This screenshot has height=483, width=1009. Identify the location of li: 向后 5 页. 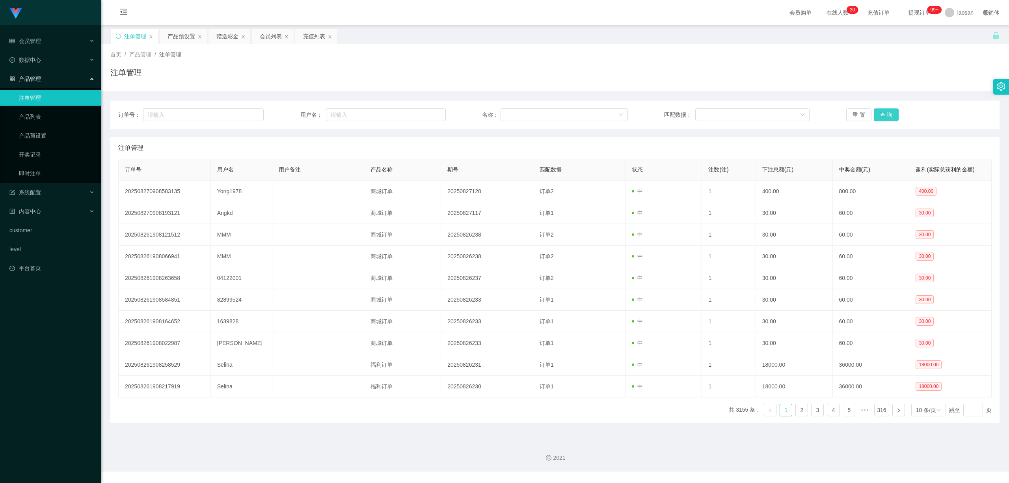
(865, 410).